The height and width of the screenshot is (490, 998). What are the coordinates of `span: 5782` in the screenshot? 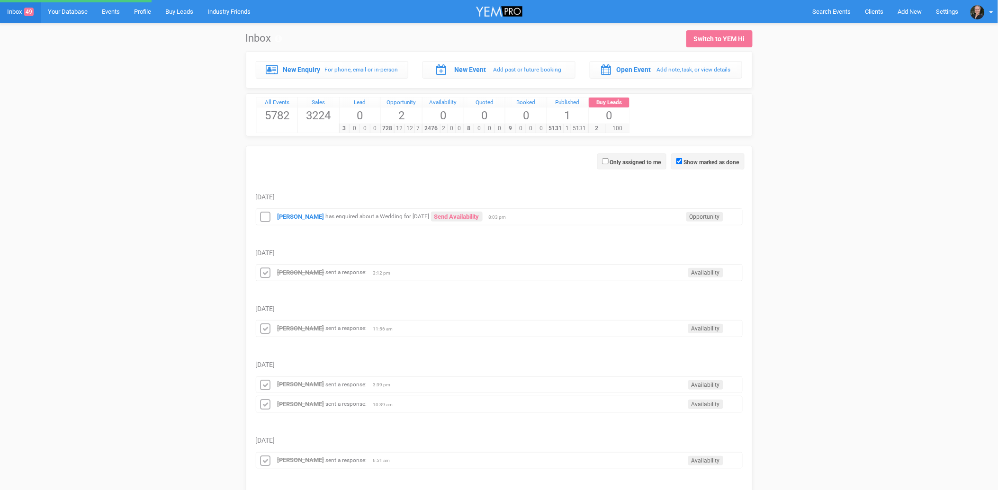 It's located at (277, 116).